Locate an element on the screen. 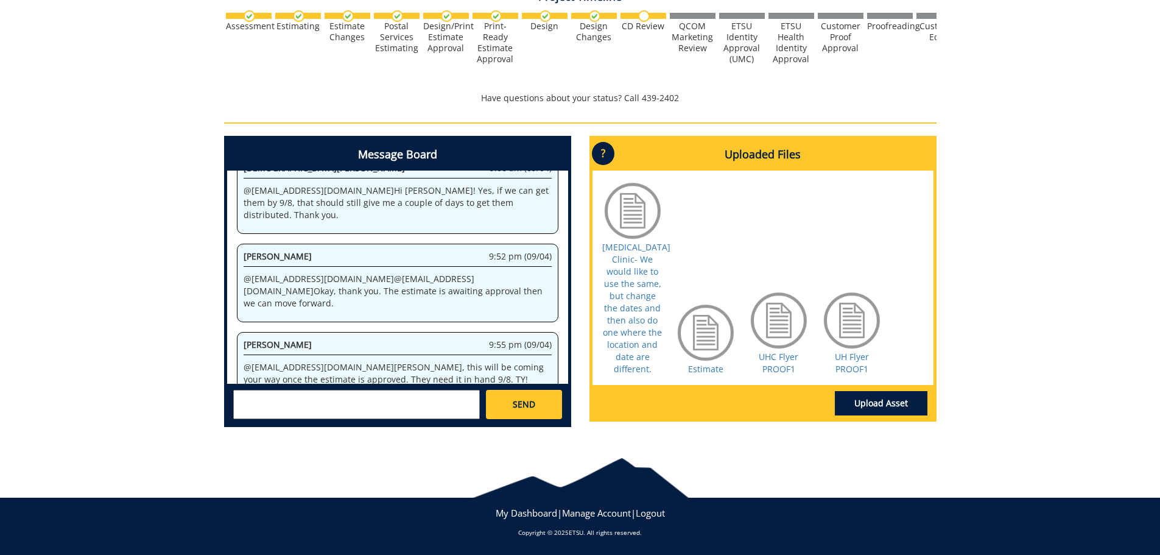  div: Customer Proof Approval is located at coordinates (840, 37).